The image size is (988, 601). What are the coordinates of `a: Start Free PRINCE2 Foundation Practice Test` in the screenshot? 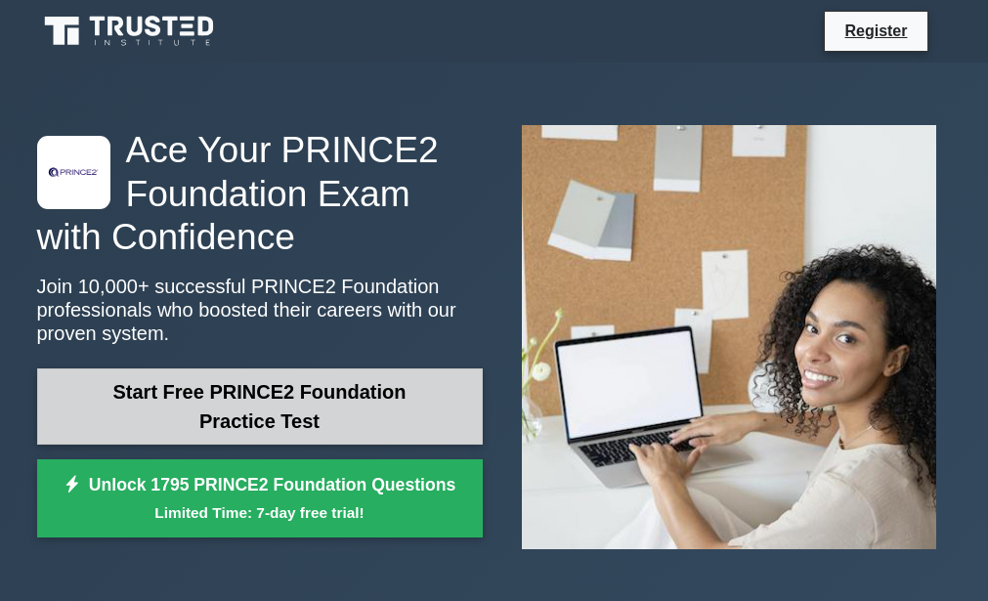 It's located at (260, 406).